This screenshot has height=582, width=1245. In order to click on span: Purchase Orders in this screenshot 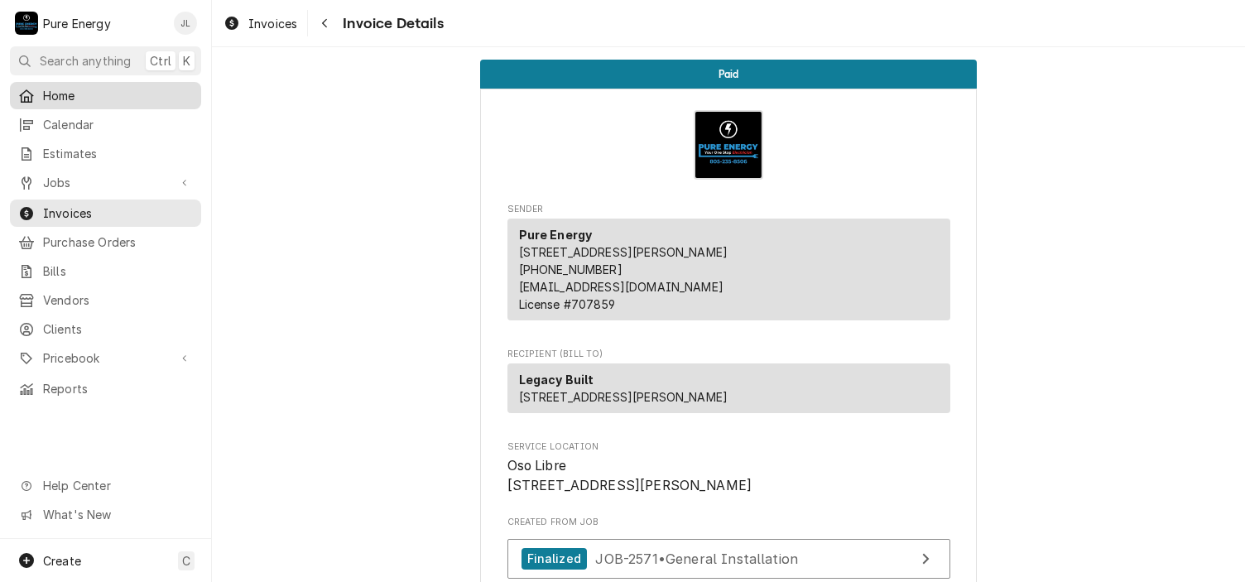, I will do `click(118, 242)`.